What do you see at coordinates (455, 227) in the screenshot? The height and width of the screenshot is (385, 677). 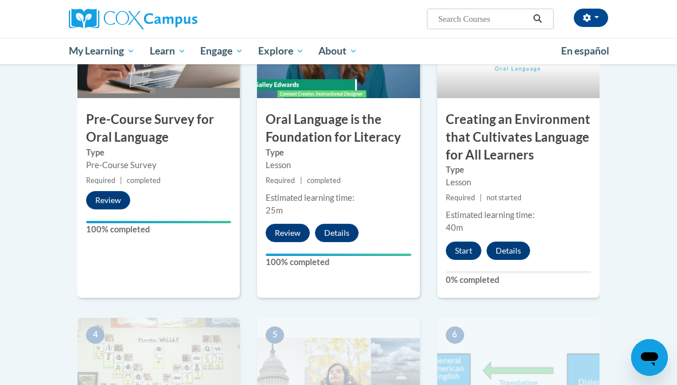 I see `span: 40m` at bounding box center [455, 227].